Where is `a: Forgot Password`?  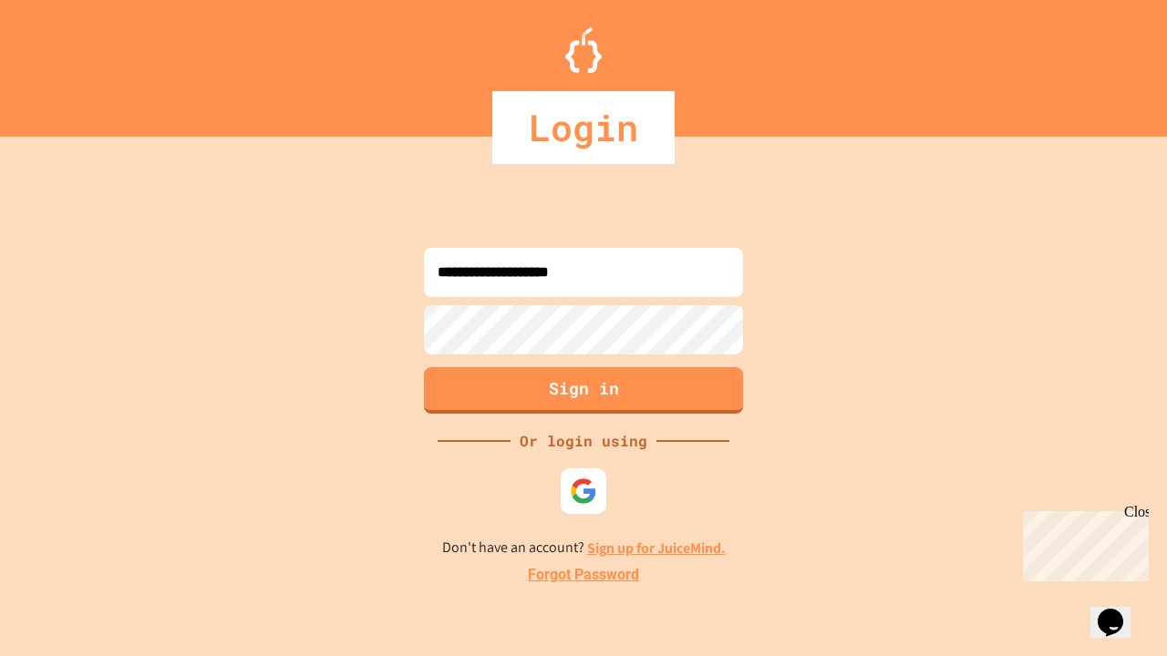
a: Forgot Password is located at coordinates (583, 575).